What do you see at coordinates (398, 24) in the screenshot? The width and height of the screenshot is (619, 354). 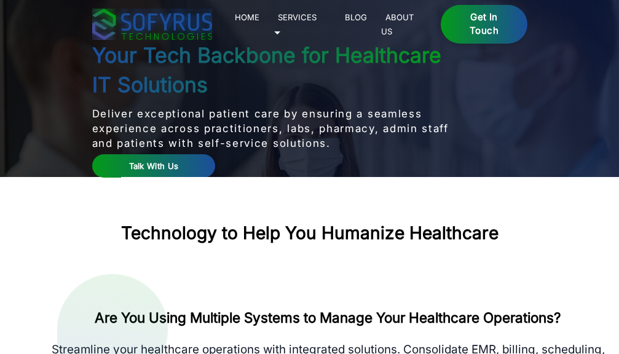 I see `a: About Us` at bounding box center [398, 24].